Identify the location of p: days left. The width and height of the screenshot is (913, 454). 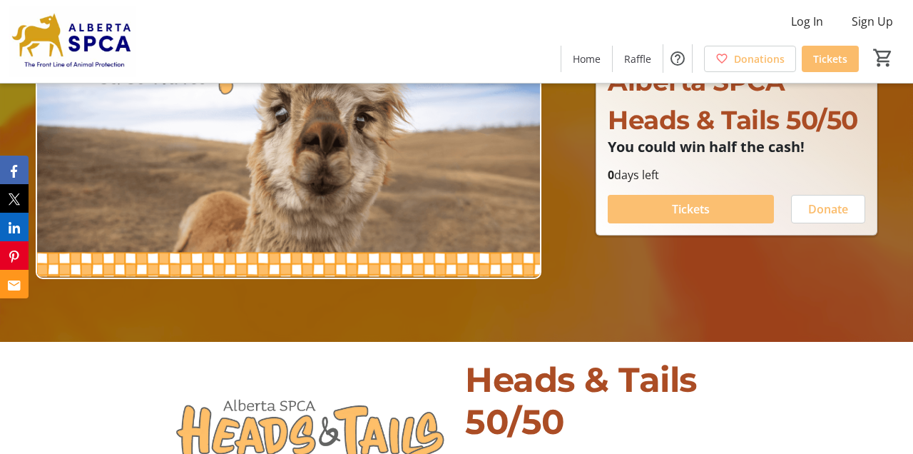
(736, 175).